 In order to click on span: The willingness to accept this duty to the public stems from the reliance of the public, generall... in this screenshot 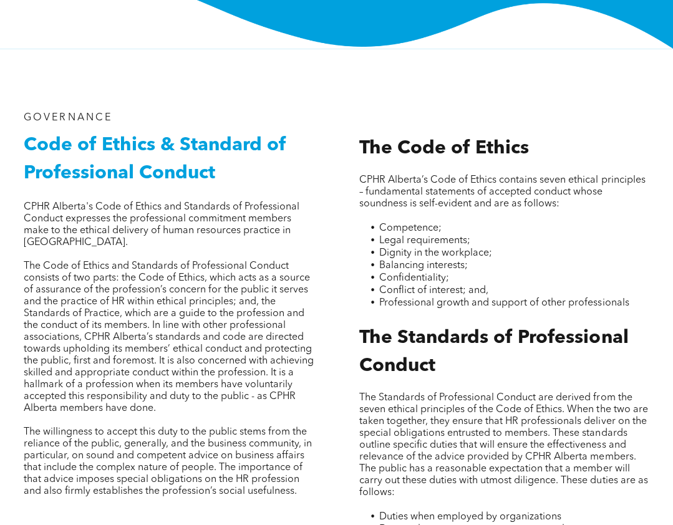, I will do `click(168, 461)`.